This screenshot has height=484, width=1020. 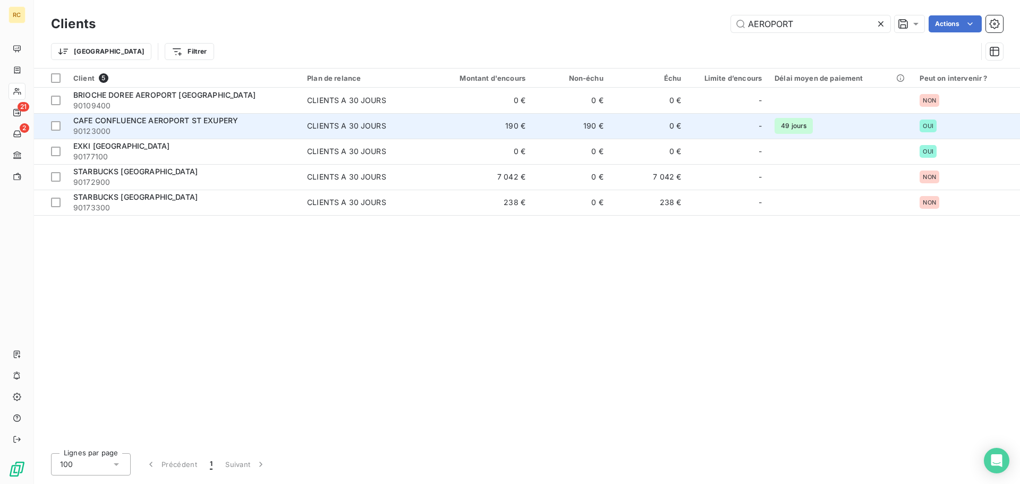 What do you see at coordinates (956, 24) in the screenshot?
I see `button: Actions` at bounding box center [956, 24].